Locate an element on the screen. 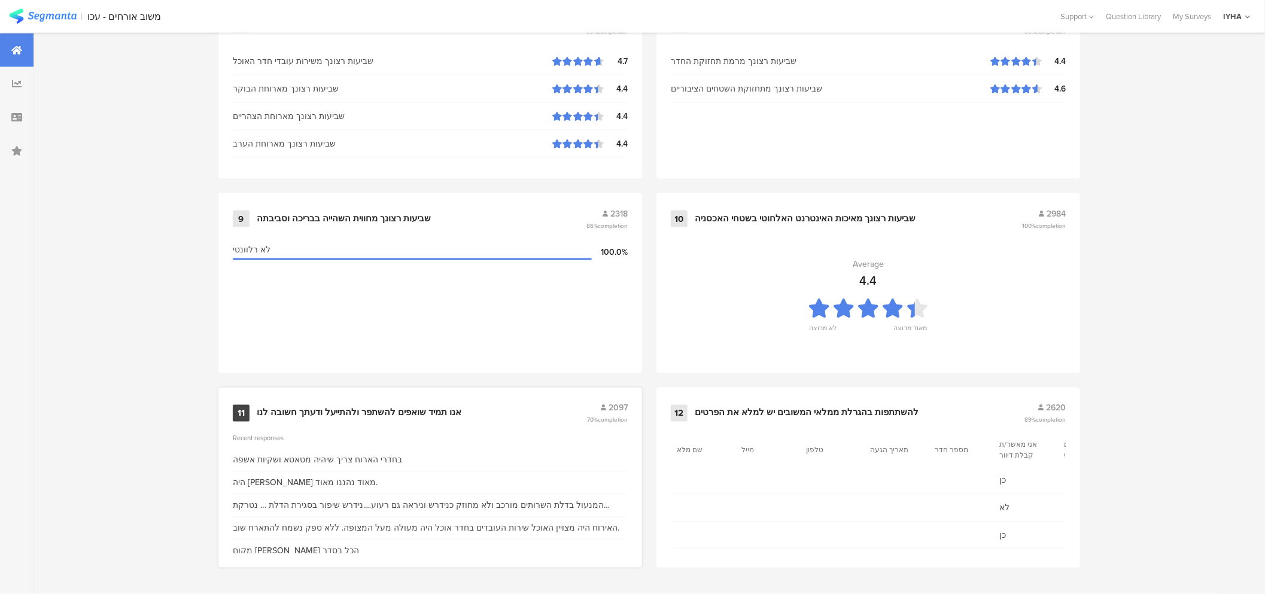 Image resolution: width=1265 pixels, height=594 pixels. div: IYHA is located at coordinates (1232, 16).